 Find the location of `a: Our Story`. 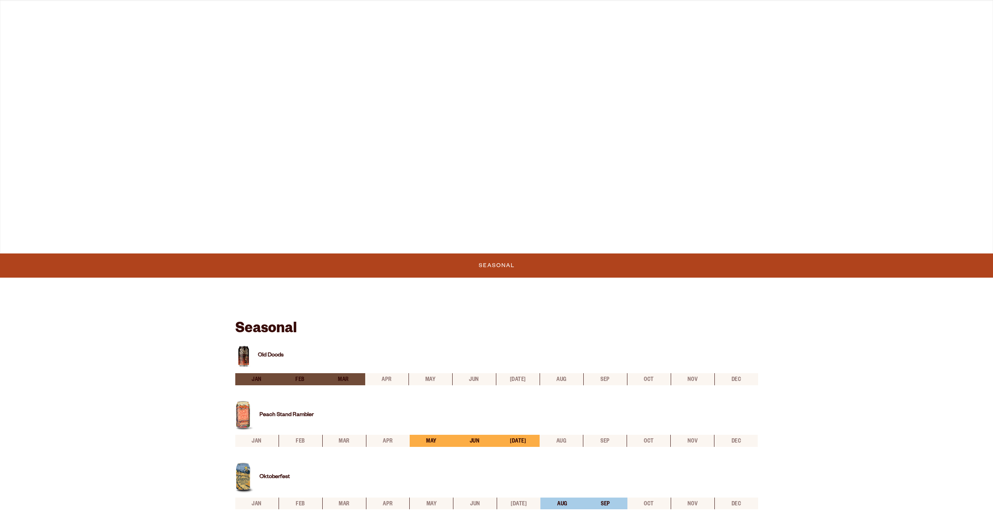

a: Our Story is located at coordinates (572, 14).